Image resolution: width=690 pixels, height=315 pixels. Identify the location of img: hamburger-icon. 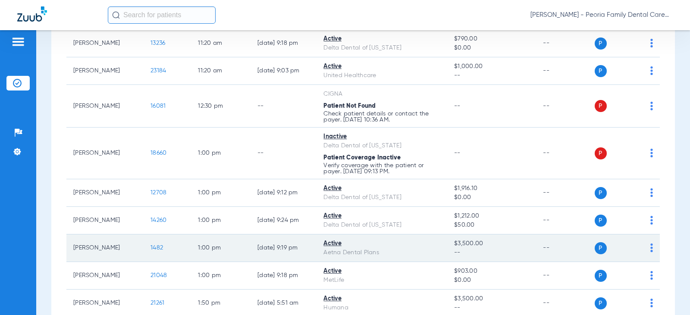
(18, 42).